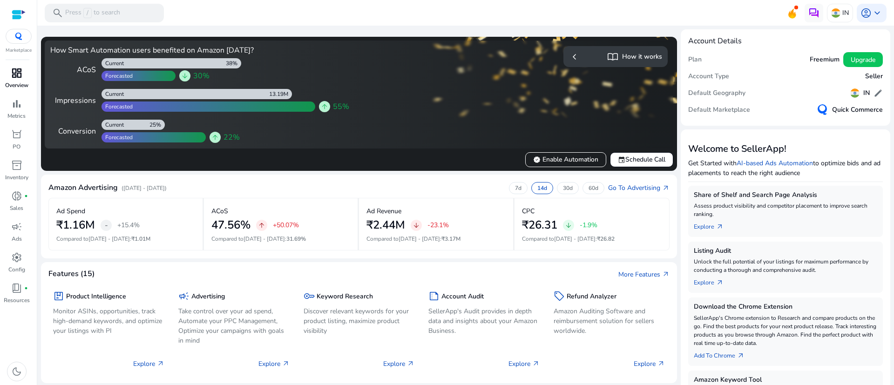 This screenshot has width=894, height=385. I want to click on button: Upgrade, so click(863, 60).